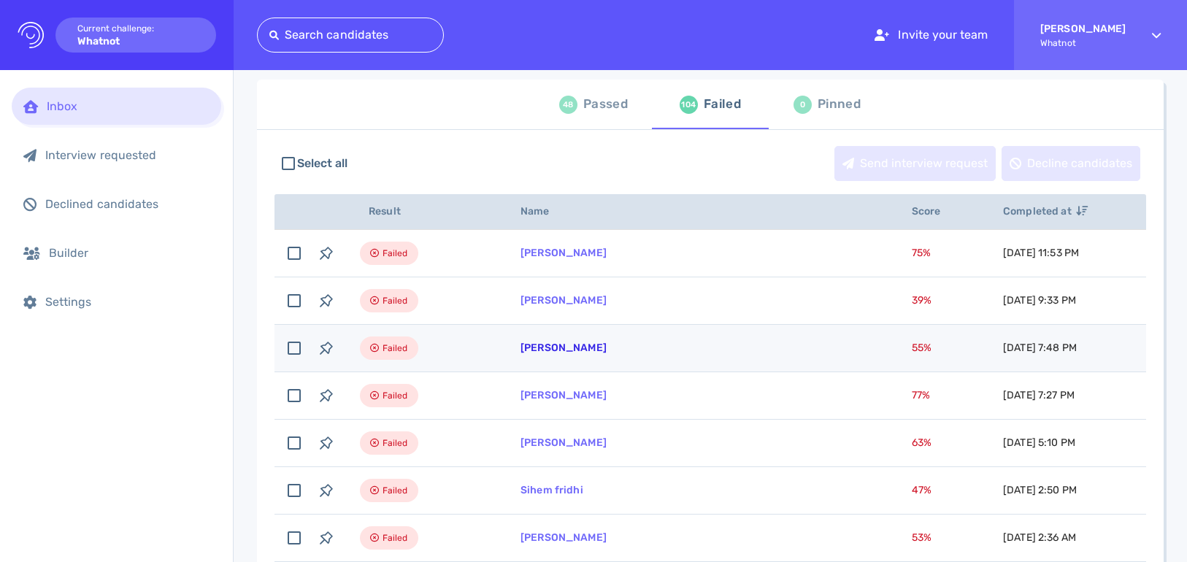  I want to click on span: 39 %, so click(921, 300).